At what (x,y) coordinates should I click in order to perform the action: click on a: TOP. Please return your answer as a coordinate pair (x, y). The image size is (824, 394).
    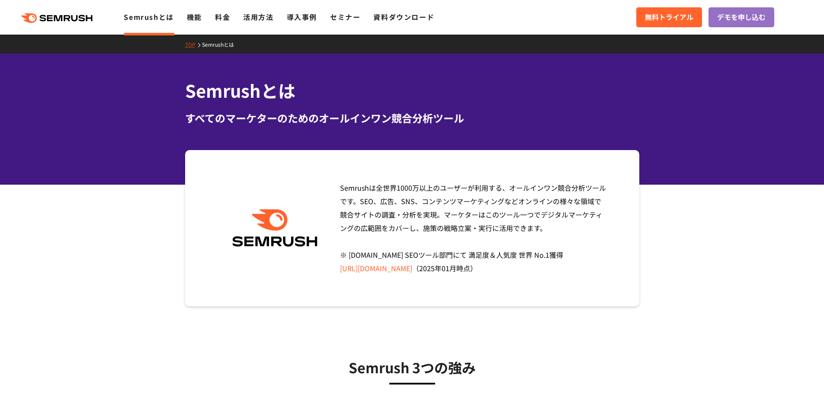
    Looking at the image, I should click on (193, 44).